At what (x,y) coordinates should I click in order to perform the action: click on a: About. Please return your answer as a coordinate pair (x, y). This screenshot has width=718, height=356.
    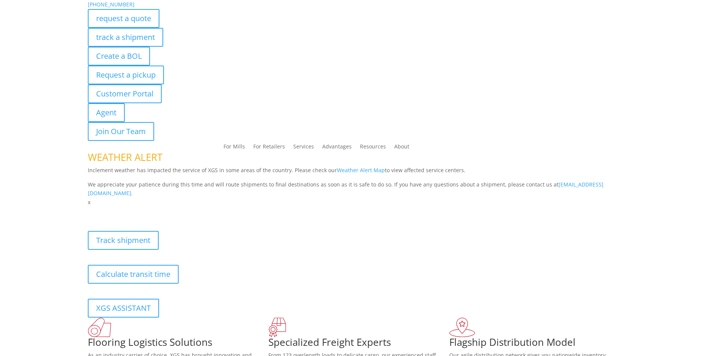
    Looking at the image, I should click on (402, 148).